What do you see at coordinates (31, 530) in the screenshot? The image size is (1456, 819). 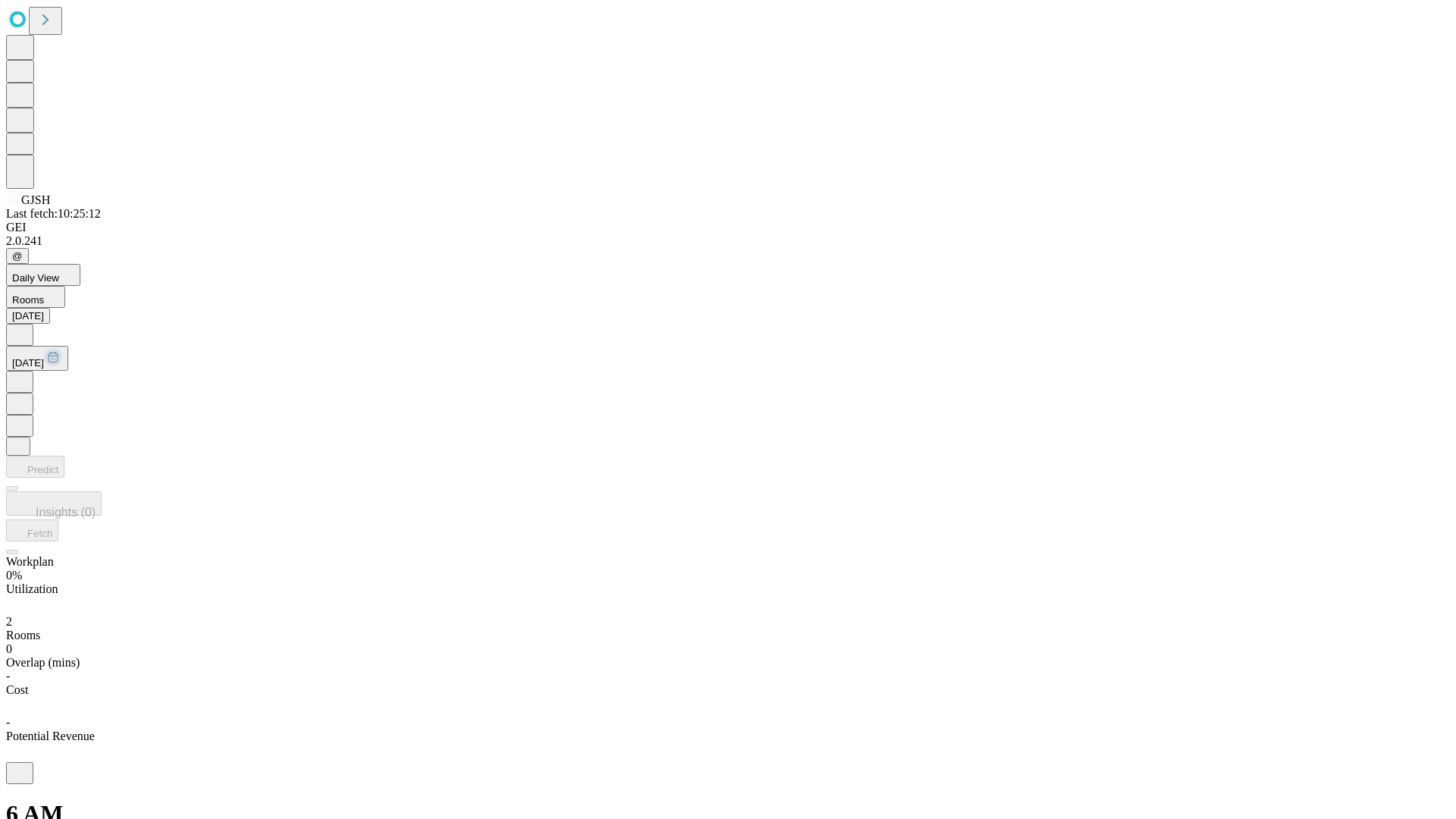 I see `button: Fetch` at bounding box center [31, 530].